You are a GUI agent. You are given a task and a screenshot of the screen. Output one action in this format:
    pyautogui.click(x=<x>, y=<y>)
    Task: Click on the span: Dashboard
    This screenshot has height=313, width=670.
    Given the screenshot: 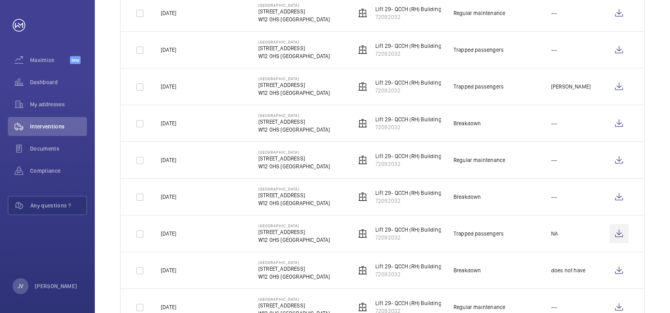 What is the action you would take?
    pyautogui.click(x=58, y=82)
    